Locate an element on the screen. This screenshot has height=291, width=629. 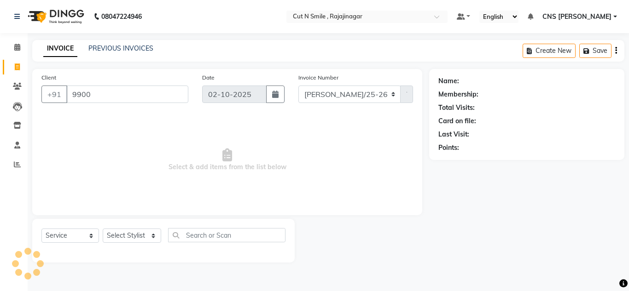
div: Name: is located at coordinates (448, 81).